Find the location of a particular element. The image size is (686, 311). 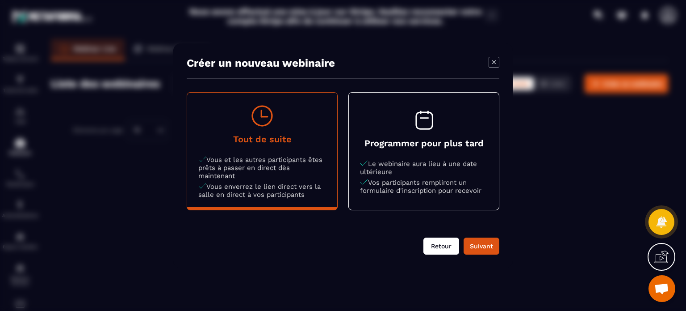

button: Tout de suiteVous et les autres participants êtes prêts à passer en direct dès maintenantVous env... is located at coordinates (262, 151).